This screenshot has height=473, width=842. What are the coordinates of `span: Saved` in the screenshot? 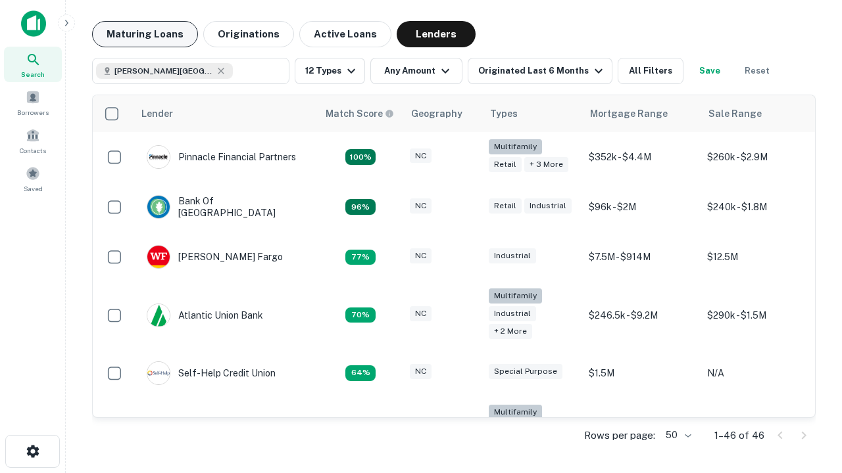 It's located at (33, 189).